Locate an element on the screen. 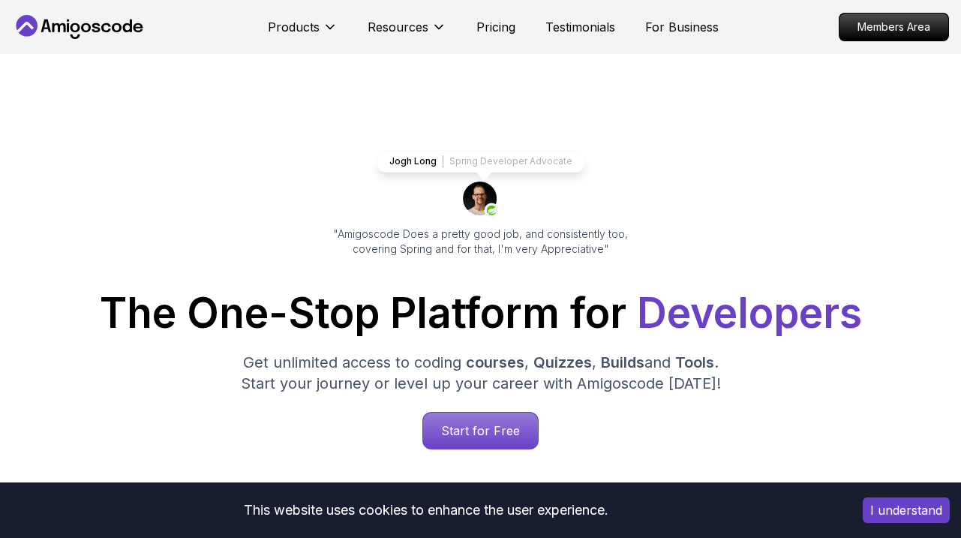 The height and width of the screenshot is (538, 961). img: josh long is located at coordinates (481, 200).